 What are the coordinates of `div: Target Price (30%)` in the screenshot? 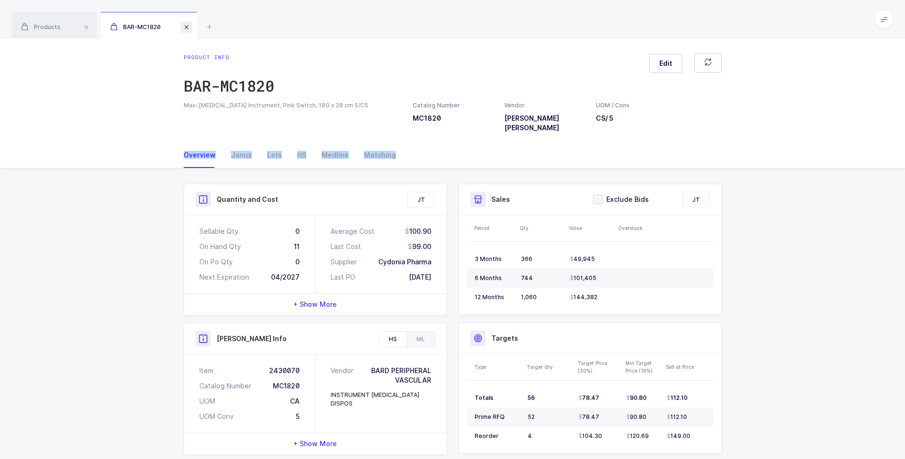 It's located at (599, 367).